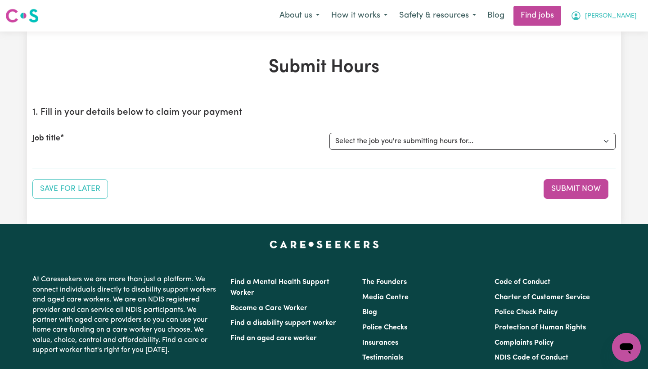  I want to click on p: At Careseekers we are more than just a platform. We connect individuals directly to disability su..., so click(126, 314).